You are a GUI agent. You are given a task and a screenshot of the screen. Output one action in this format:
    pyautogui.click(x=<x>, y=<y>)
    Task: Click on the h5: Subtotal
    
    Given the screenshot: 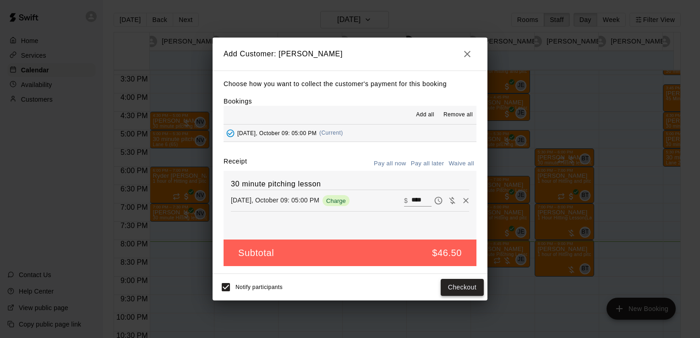 What is the action you would take?
    pyautogui.click(x=256, y=253)
    